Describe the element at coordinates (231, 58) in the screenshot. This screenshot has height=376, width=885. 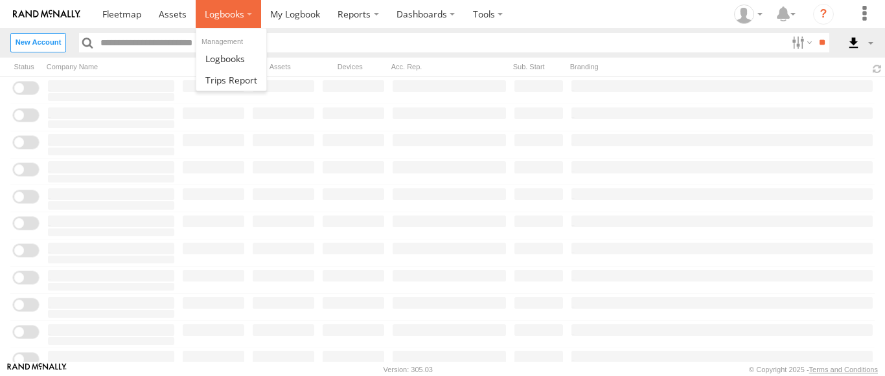
I see `a: Logbook Management` at that location.